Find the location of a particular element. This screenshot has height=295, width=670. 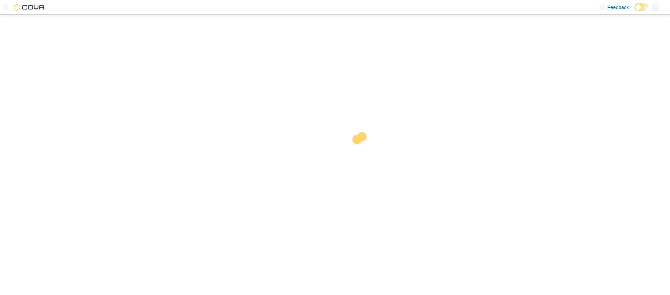

a: Feedback is located at coordinates (614, 7).